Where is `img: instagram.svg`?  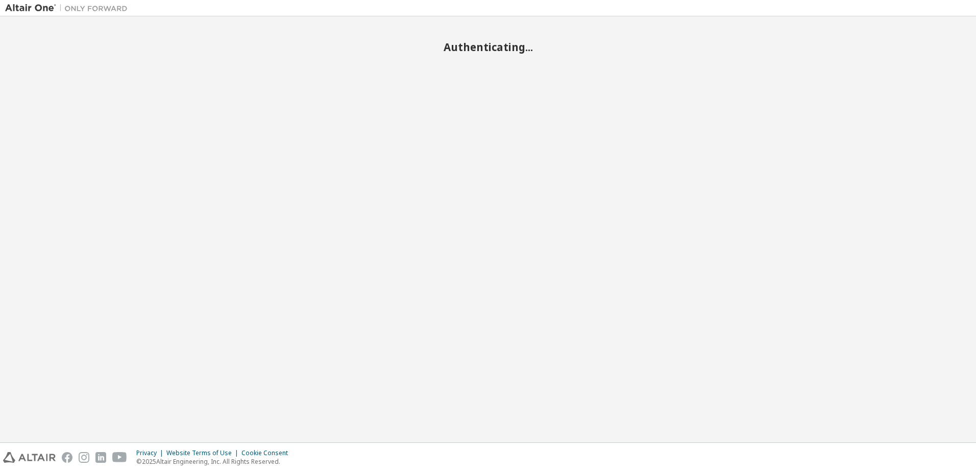
img: instagram.svg is located at coordinates (84, 457).